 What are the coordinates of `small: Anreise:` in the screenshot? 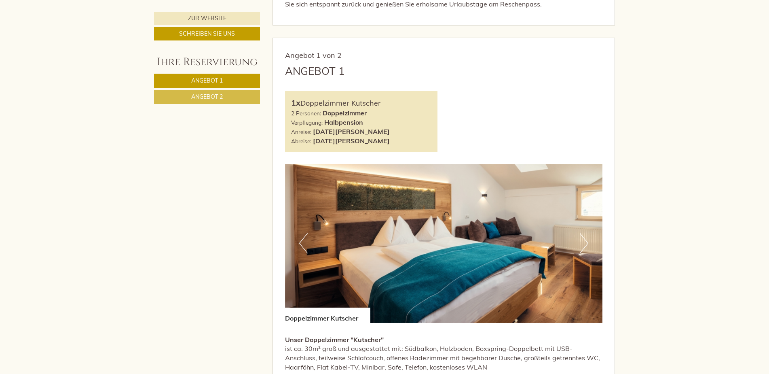 It's located at (301, 131).